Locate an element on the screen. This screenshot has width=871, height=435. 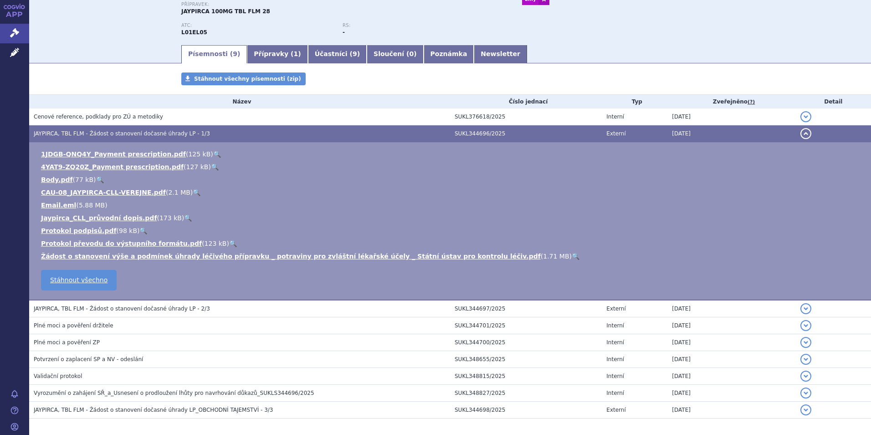
span: 173 kB is located at coordinates (170, 218).